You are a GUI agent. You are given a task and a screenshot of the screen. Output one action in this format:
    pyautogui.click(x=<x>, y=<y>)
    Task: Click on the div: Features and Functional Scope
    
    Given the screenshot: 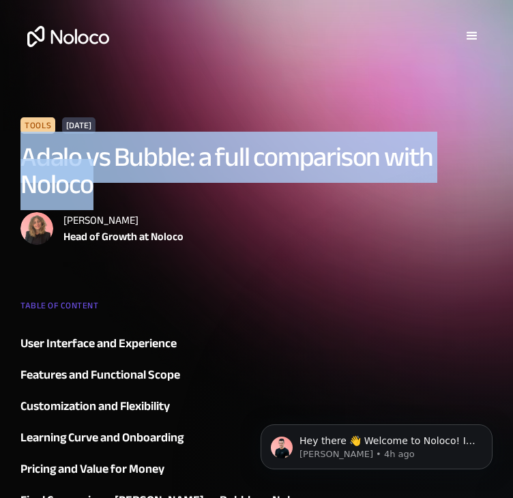 What is the action you would take?
    pyautogui.click(x=100, y=375)
    